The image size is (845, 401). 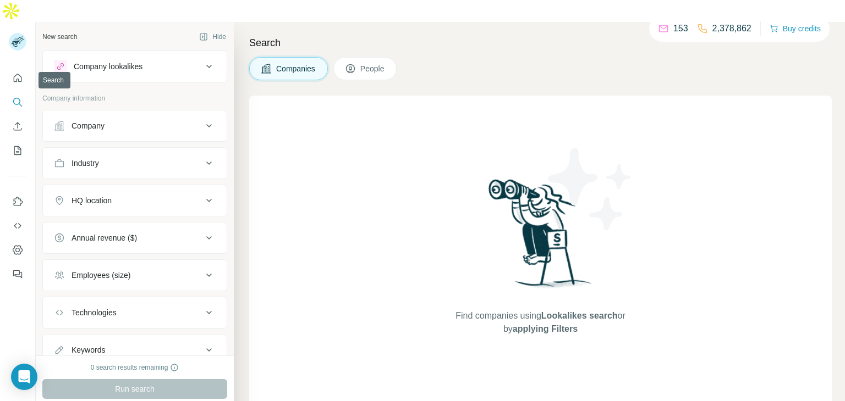 I want to click on img: Surfe Illustration - Woman searching with binoculars, so click(x=541, y=238).